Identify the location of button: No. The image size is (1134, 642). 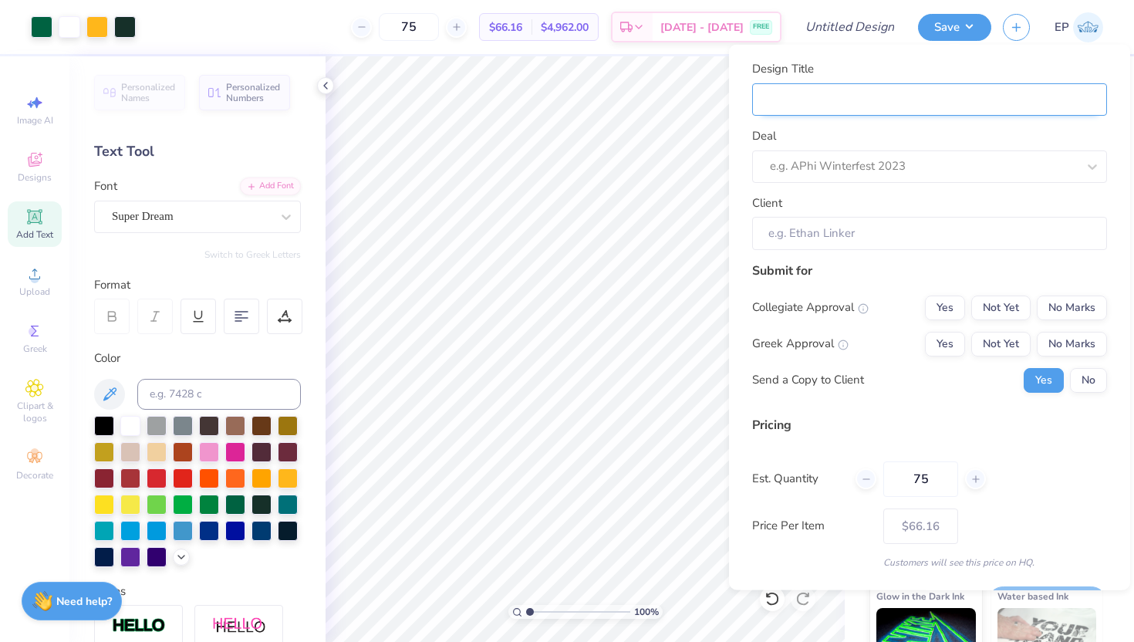
(1089, 380).